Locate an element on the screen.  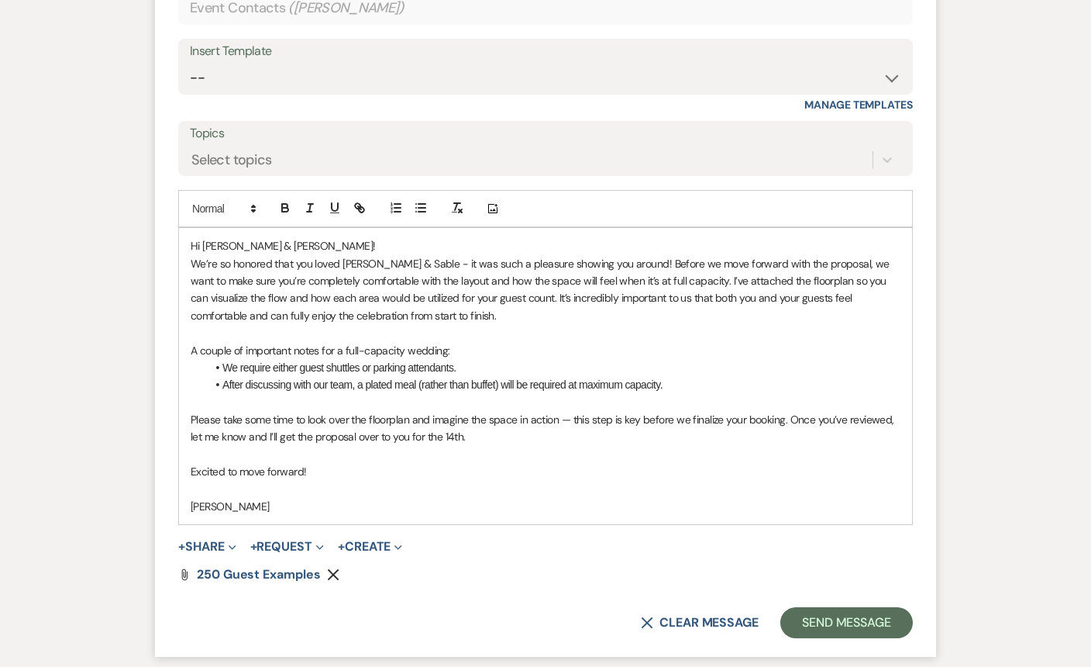
a: Manage Templates is located at coordinates (859, 105).